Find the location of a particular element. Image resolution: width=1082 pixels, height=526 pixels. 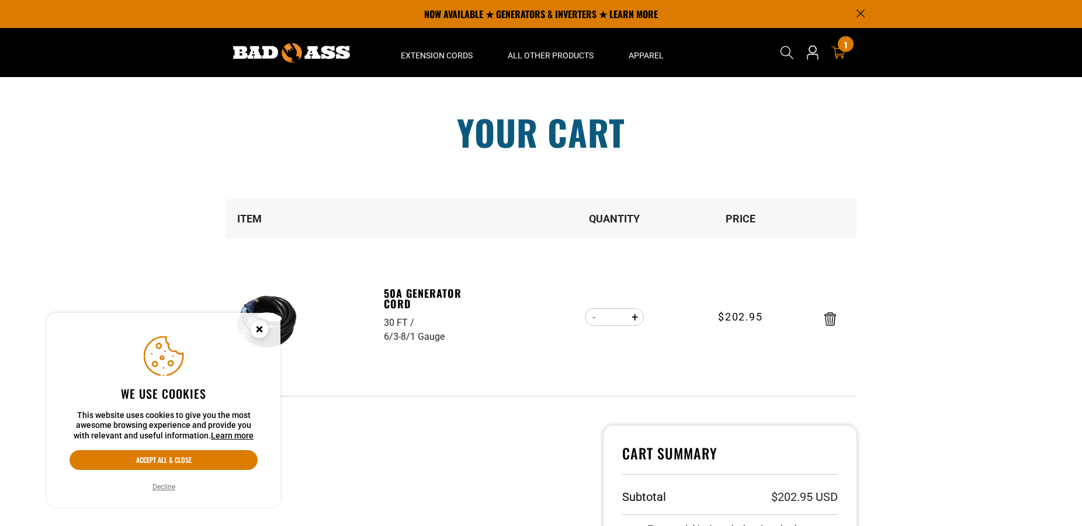

h2: We use cookies is located at coordinates (164, 394).